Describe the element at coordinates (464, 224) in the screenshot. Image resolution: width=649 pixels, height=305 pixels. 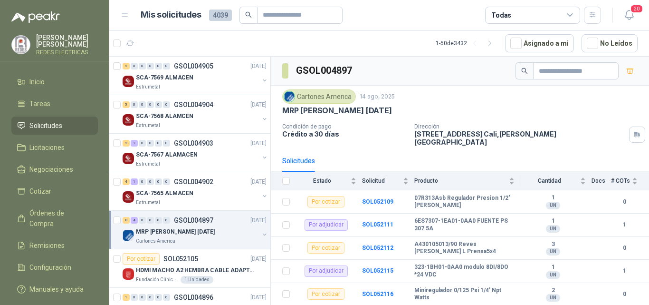
I see `b: 6ES7307-1EA01-0AA0 FUENTE PS 307 5A` at that location.